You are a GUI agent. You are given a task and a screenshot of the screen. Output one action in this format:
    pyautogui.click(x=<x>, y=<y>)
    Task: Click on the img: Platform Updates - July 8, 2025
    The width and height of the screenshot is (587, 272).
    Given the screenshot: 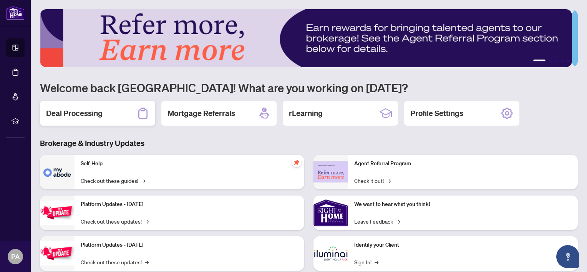 What is the action you would take?
    pyautogui.click(x=57, y=253)
    